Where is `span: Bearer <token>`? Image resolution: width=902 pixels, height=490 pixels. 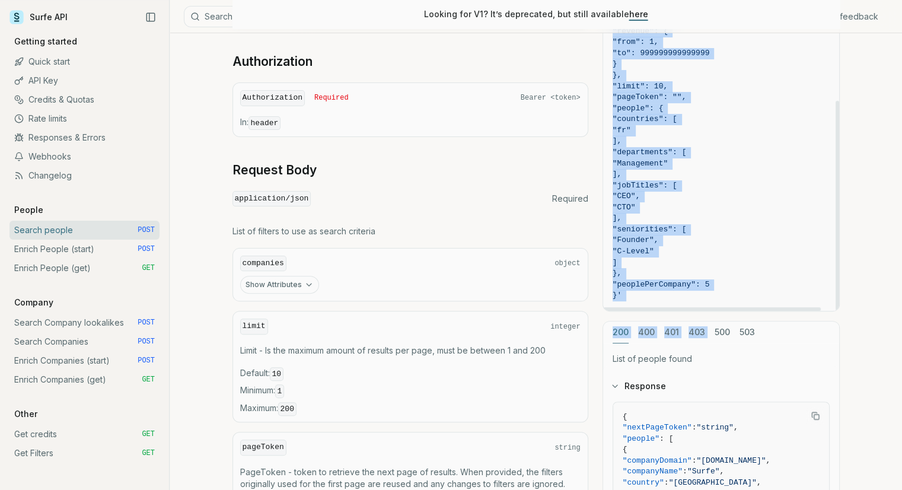
span: Bearer <token> is located at coordinates (551, 98).